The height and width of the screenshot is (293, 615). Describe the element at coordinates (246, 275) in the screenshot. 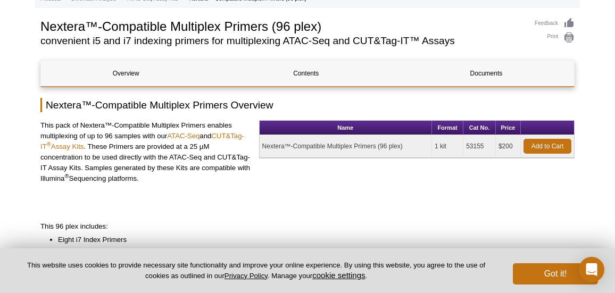

I see `a: Privacy Policy` at that location.